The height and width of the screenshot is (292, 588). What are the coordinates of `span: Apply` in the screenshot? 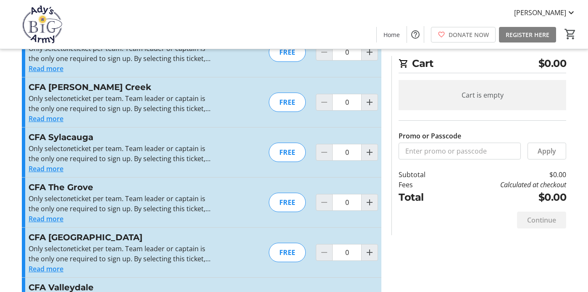 It's located at (547, 151).